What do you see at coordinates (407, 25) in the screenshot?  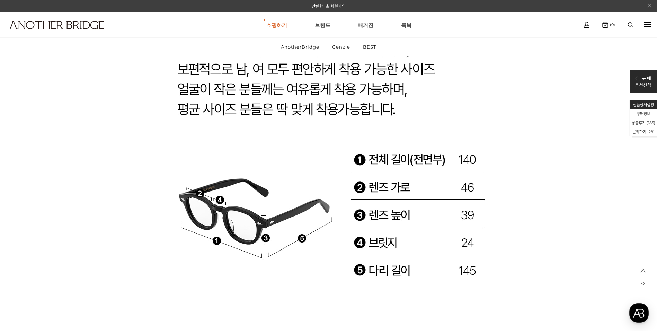 I see `a: 룩북` at bounding box center [407, 25].